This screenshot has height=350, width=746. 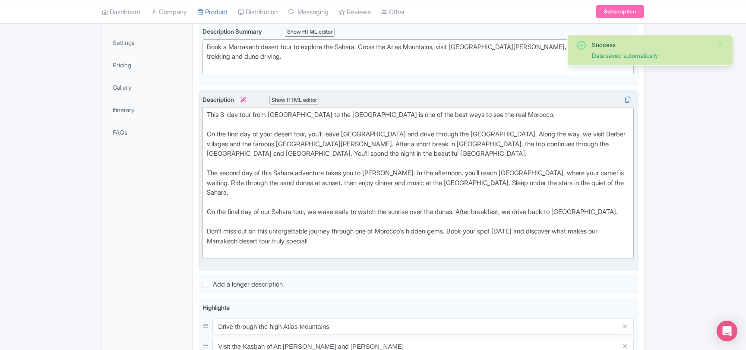 What do you see at coordinates (147, 132) in the screenshot?
I see `a: FAQs` at bounding box center [147, 132].